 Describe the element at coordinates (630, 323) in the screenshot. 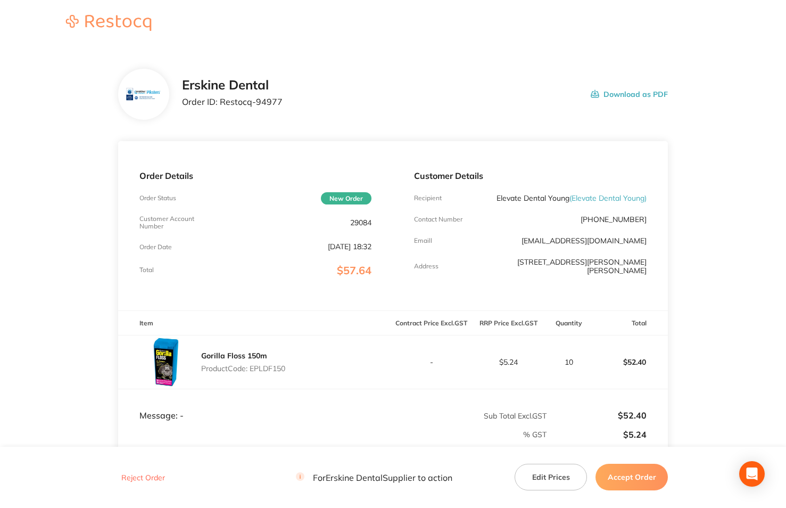

I see `th: Total` at that location.